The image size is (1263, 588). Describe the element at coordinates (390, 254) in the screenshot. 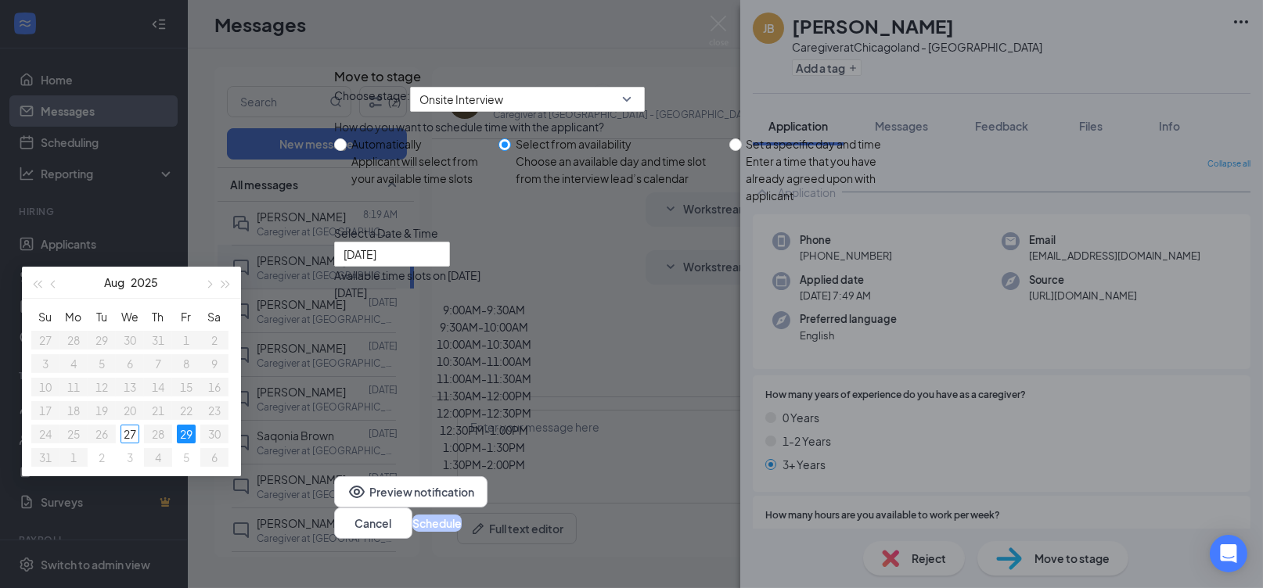

I see `input: Aug 29, 2025` at that location.